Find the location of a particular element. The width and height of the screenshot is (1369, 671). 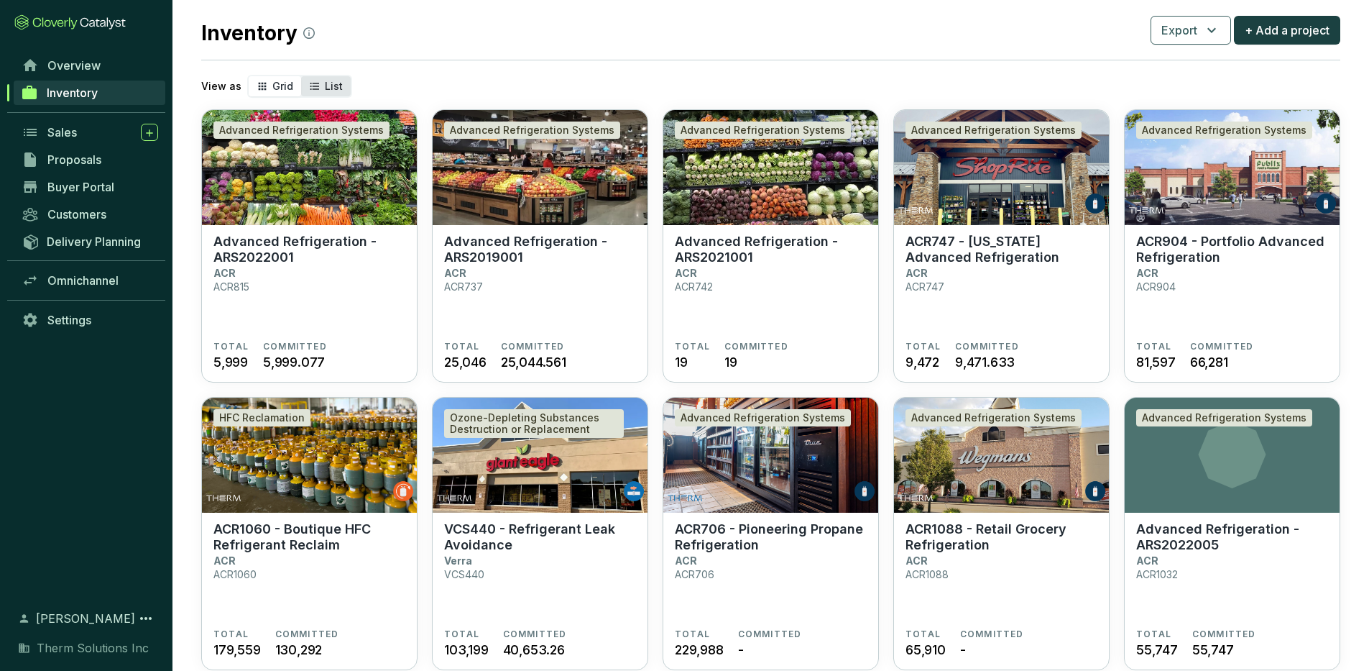

p: ACR1060 - Boutique HFC Refrigerant Reclaim is located at coordinates (309, 537).